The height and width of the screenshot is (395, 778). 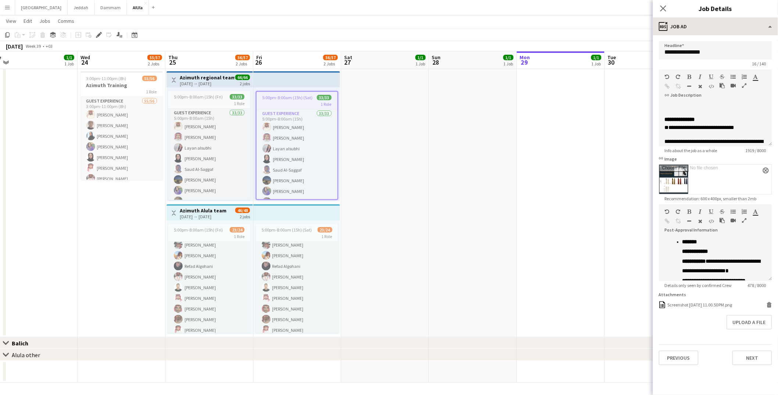 I want to click on button: Text Color, so click(x=755, y=77).